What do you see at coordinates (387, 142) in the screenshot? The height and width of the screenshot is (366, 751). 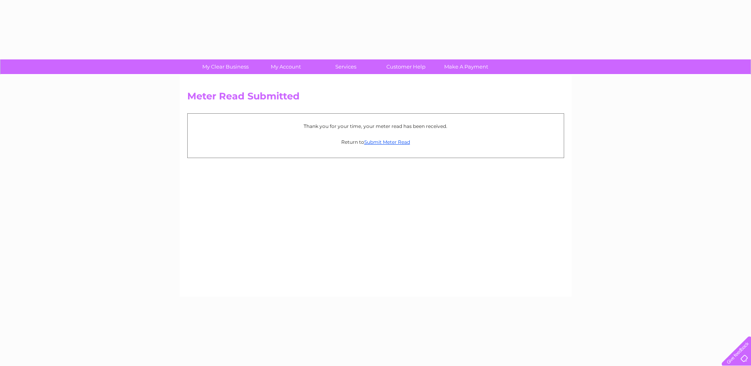 I see `a: Submit Meter Read` at bounding box center [387, 142].